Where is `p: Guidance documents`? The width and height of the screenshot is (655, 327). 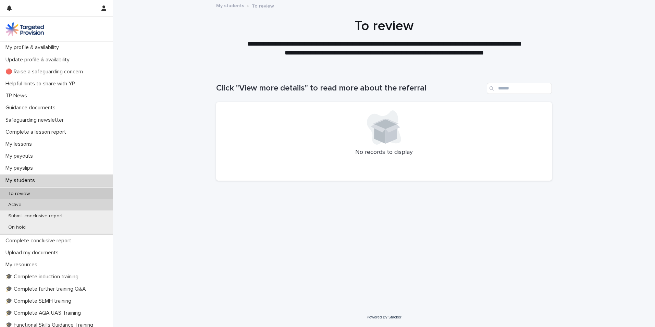 p: Guidance documents is located at coordinates (32, 108).